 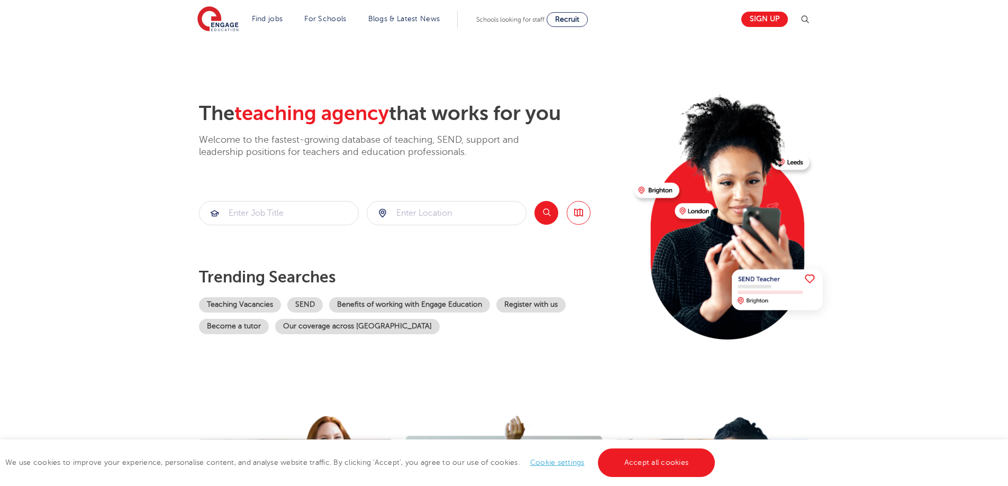 I want to click on span: Schools looking for staff, so click(x=510, y=20).